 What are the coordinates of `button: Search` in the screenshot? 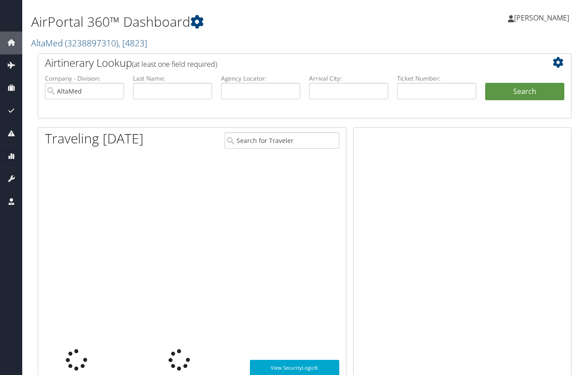 It's located at (525, 92).